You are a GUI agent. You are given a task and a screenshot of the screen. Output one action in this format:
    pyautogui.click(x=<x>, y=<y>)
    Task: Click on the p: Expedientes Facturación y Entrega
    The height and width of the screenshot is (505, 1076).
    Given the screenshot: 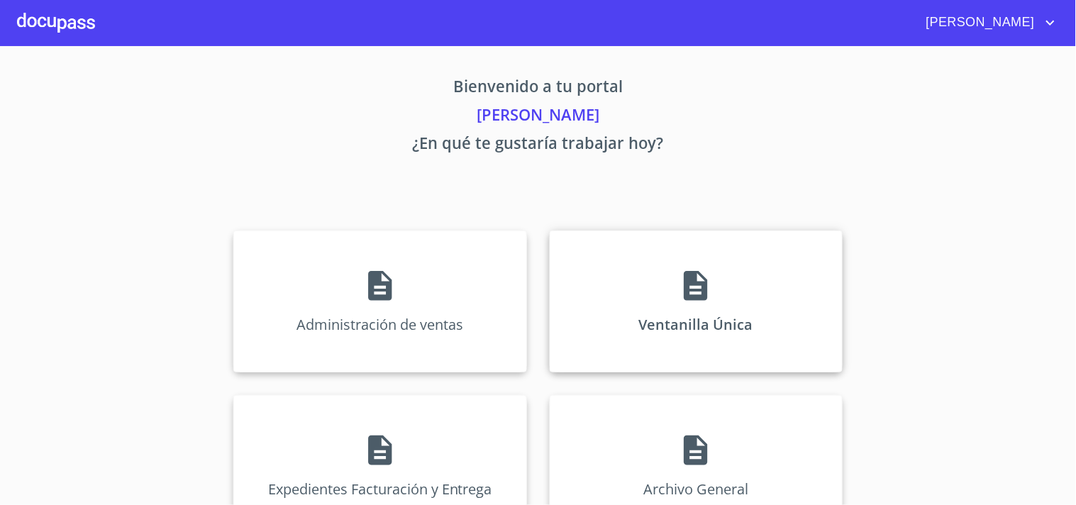 What is the action you would take?
    pyautogui.click(x=380, y=489)
    